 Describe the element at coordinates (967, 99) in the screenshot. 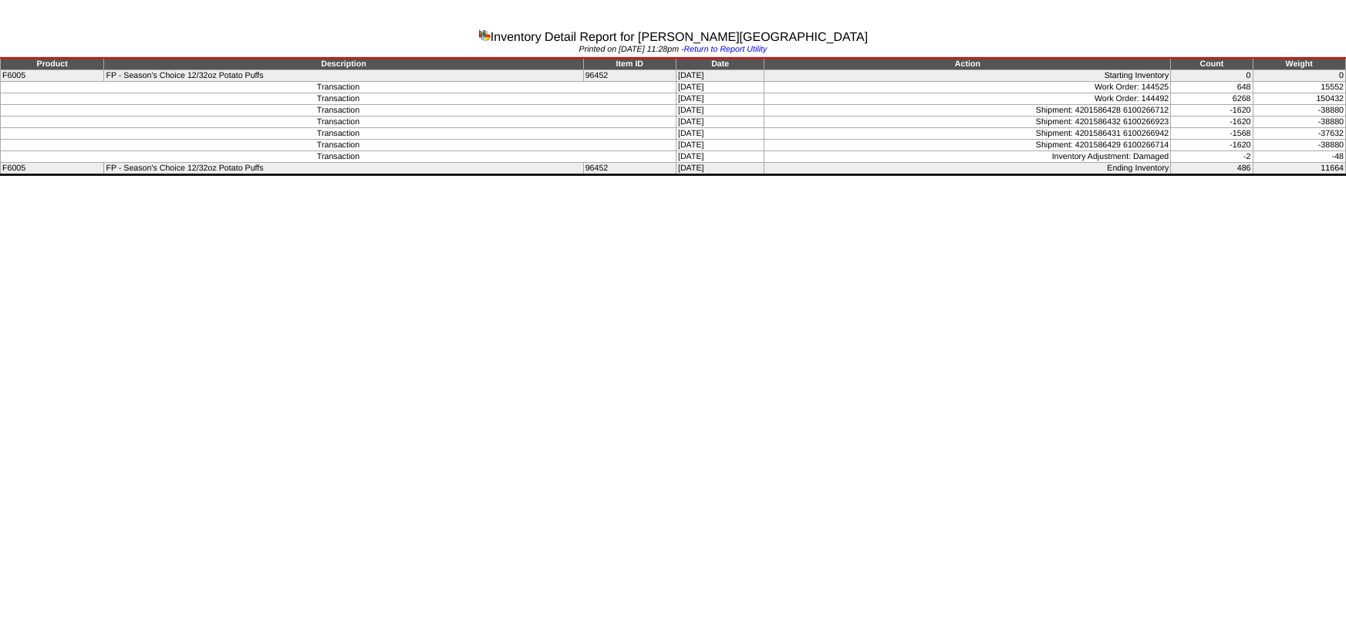

I see `td: Work Order: 144492` at that location.